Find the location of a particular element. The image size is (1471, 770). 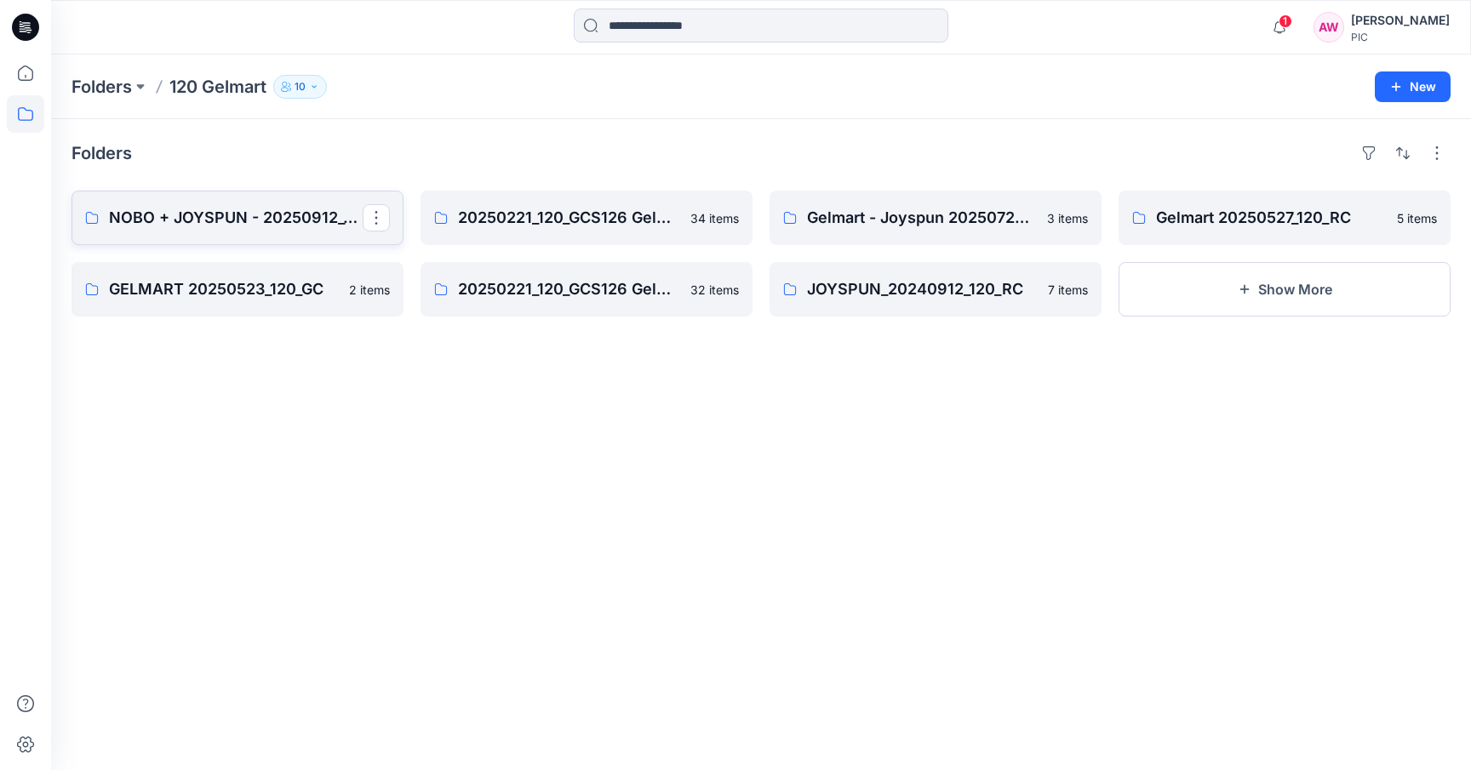

a: 20250221_120_GCS126 Gelmart Joyspun32 items is located at coordinates (586, 289).